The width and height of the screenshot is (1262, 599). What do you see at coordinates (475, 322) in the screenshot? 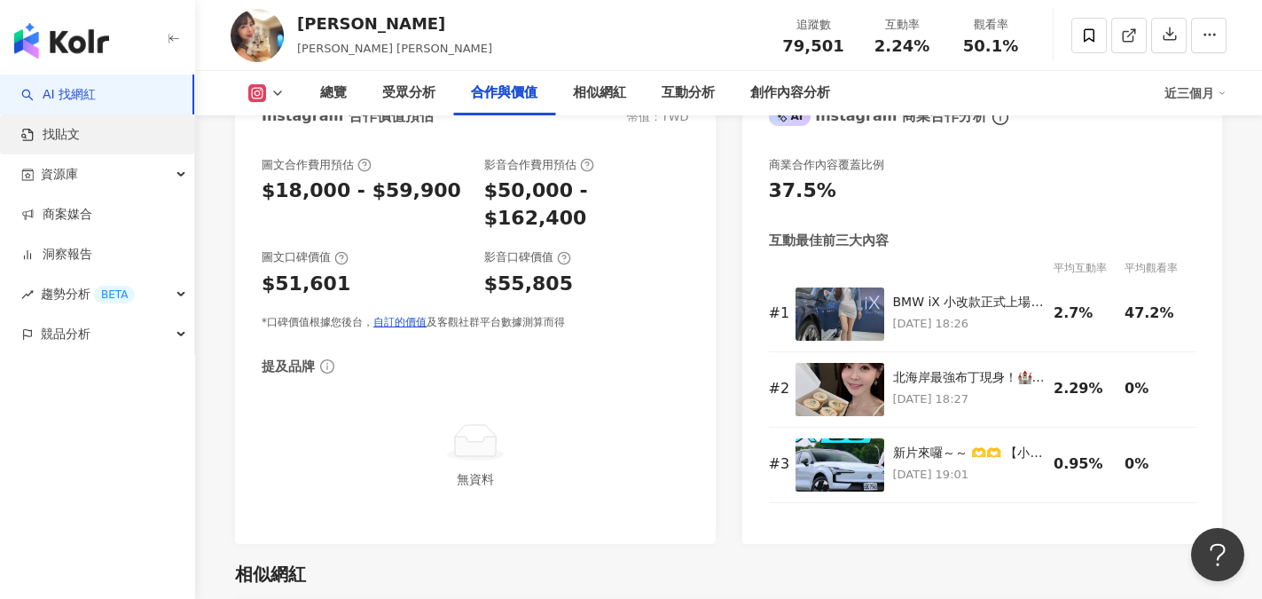
I see `div: *口碑價值根據您後台， 及客觀社群平台數據測算而得` at bounding box center [475, 322].